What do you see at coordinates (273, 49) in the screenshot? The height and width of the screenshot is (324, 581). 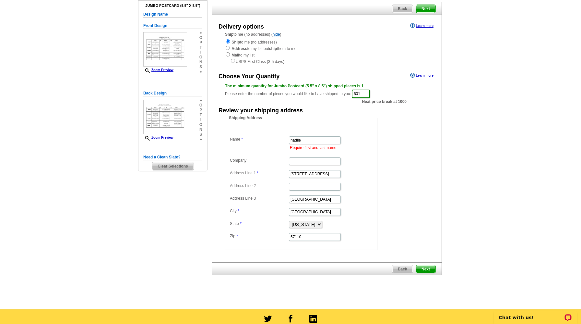 I see `strong: ship` at bounding box center [273, 49].